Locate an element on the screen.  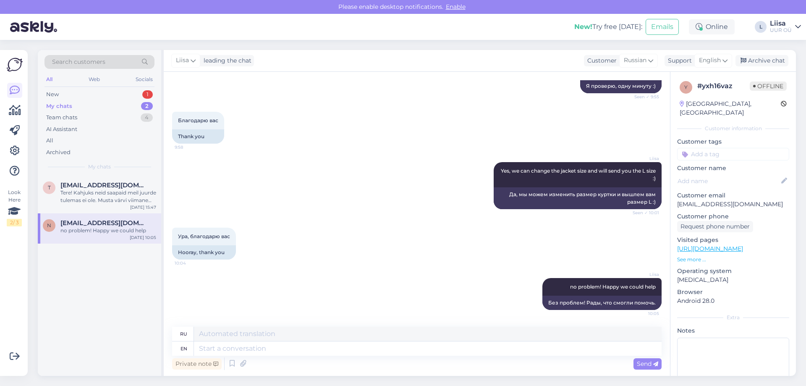
div: 1 is located at coordinates (147, 94).